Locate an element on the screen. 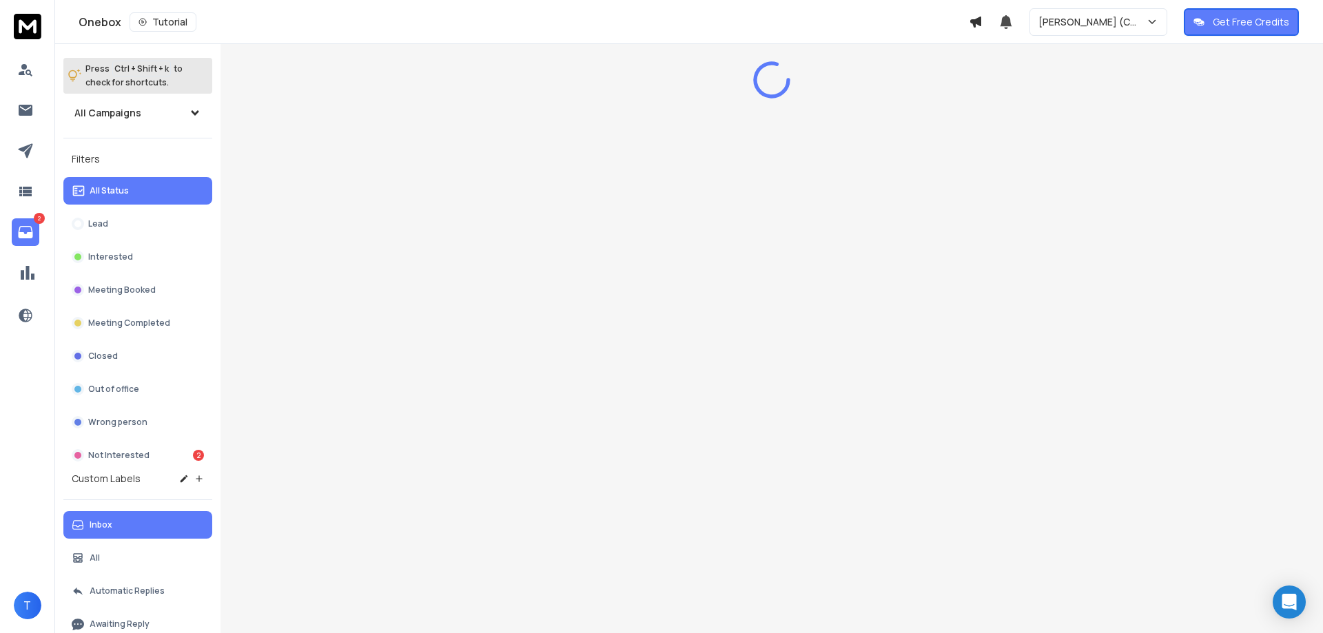  button: Get Free Credits is located at coordinates (1241, 22).